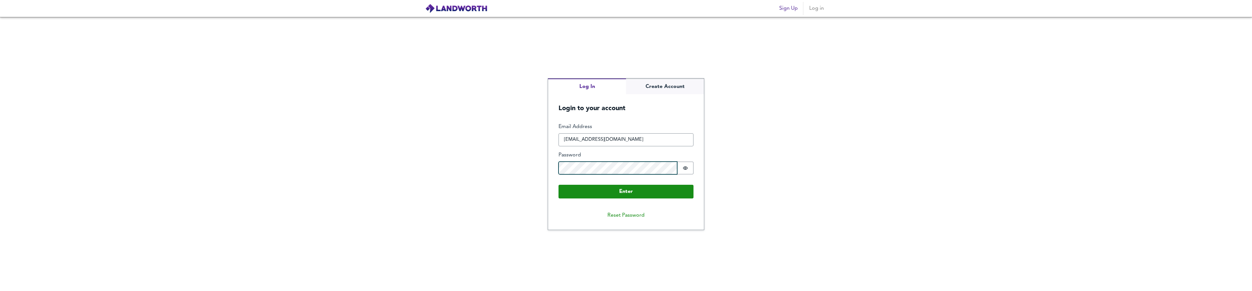  Describe the element at coordinates (626, 155) in the screenshot. I see `label: Password` at that location.